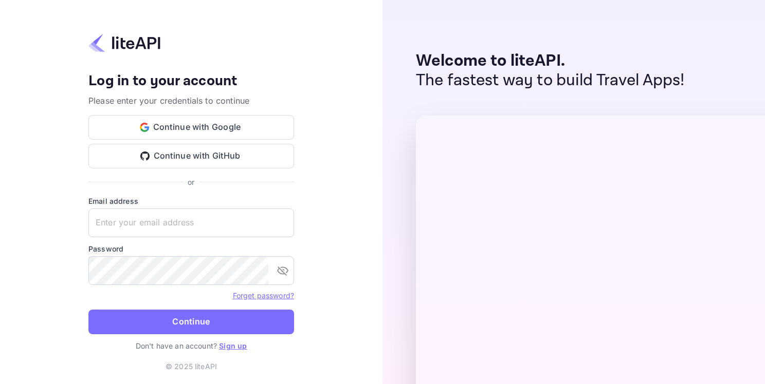  What do you see at coordinates (191, 322) in the screenshot?
I see `button: Continue` at bounding box center [191, 322].